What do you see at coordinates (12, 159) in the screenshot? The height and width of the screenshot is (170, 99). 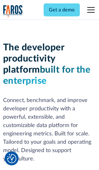 I see `img: Revisit consent button` at bounding box center [12, 159].